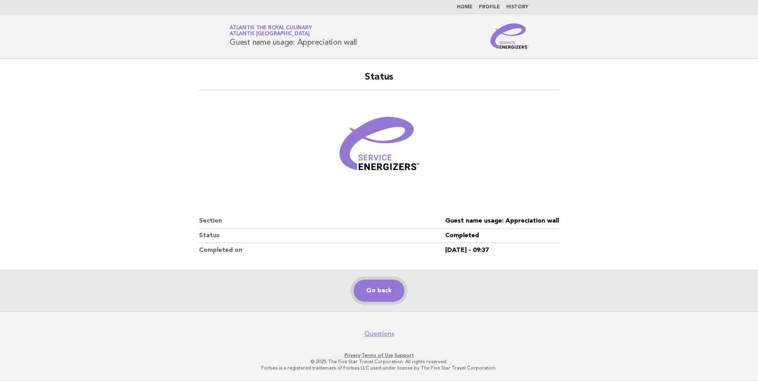 The width and height of the screenshot is (758, 381). I want to click on a: Home, so click(465, 7).